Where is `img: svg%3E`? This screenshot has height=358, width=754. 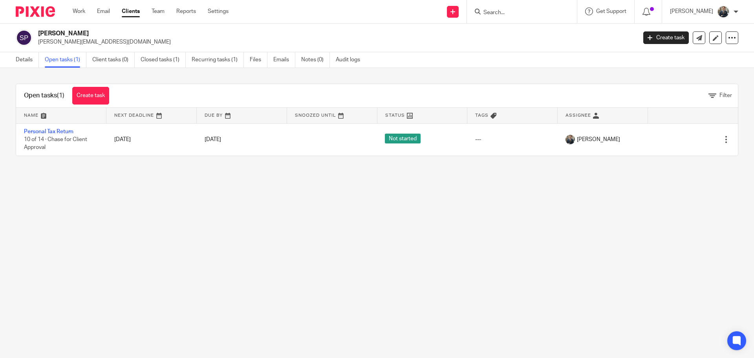 img: svg%3E is located at coordinates (24, 38).